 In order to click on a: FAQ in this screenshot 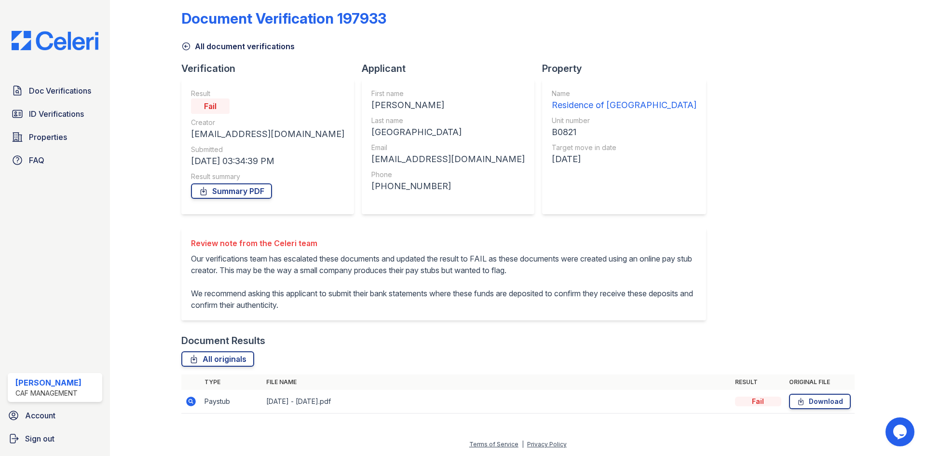, I will do `click(55, 160)`.